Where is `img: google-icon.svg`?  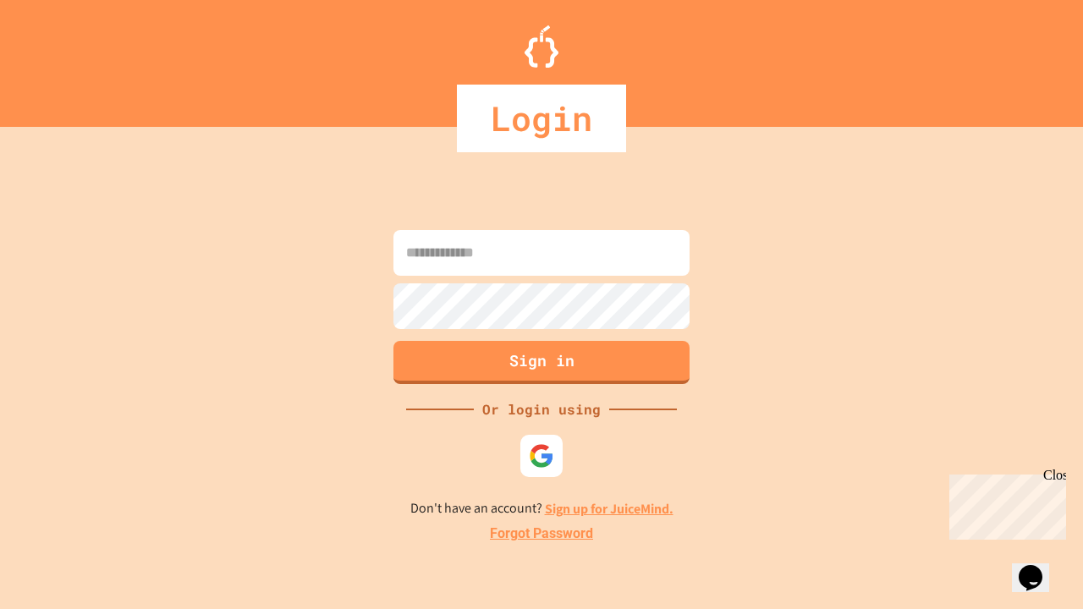 img: google-icon.svg is located at coordinates (542, 456).